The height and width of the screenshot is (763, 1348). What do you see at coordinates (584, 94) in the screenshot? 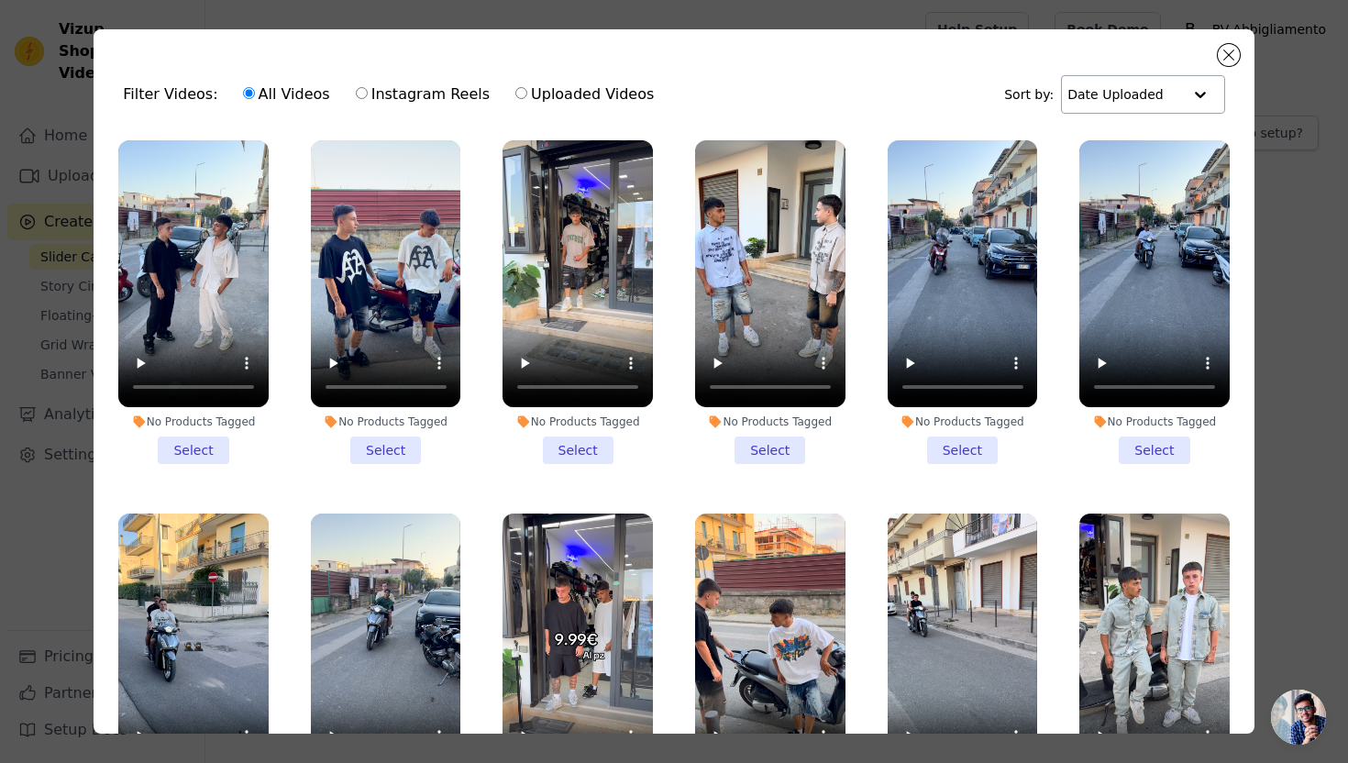
I see `label: Uploaded Videos` at bounding box center [584, 94].